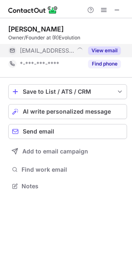 Image resolution: width=132 pixels, height=265 pixels. I want to click on span: Send email, so click(39, 132).